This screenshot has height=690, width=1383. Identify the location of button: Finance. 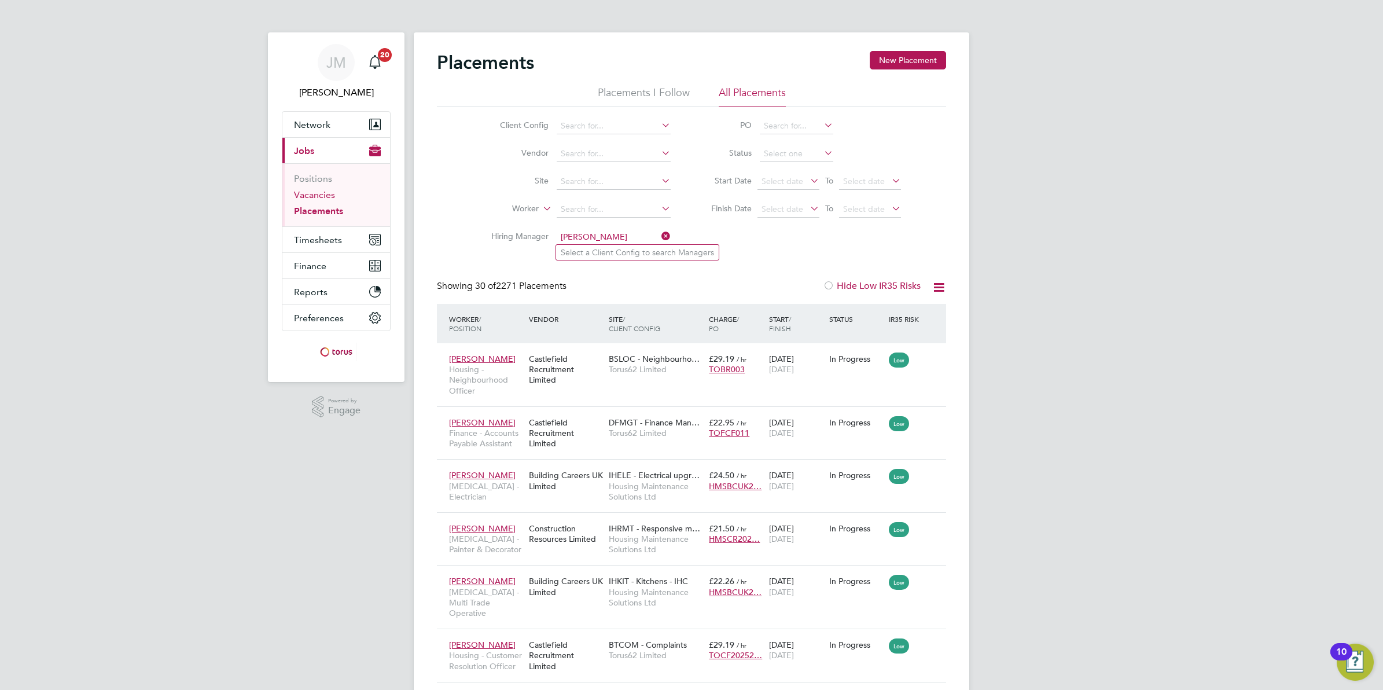
(336, 266).